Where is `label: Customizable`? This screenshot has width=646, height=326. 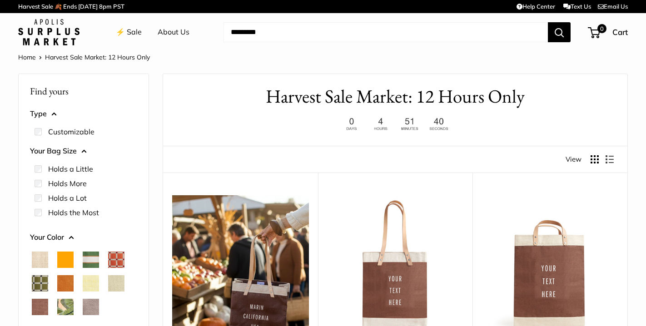
label: Customizable is located at coordinates (71, 132).